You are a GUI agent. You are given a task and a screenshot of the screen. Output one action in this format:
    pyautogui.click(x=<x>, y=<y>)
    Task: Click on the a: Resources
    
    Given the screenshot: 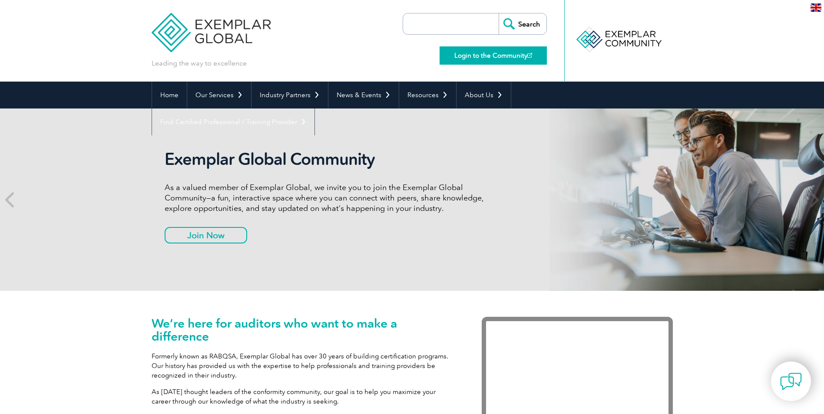 What is the action you would take?
    pyautogui.click(x=427, y=95)
    